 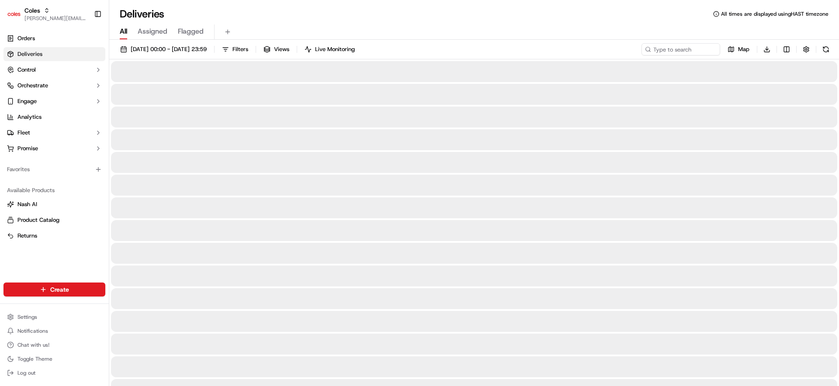 I want to click on span: Filters, so click(x=240, y=49).